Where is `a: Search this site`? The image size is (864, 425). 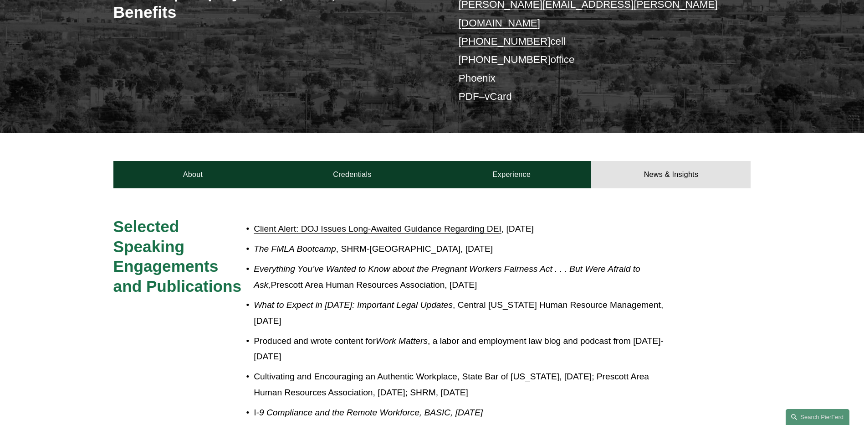 a: Search this site is located at coordinates (818, 416).